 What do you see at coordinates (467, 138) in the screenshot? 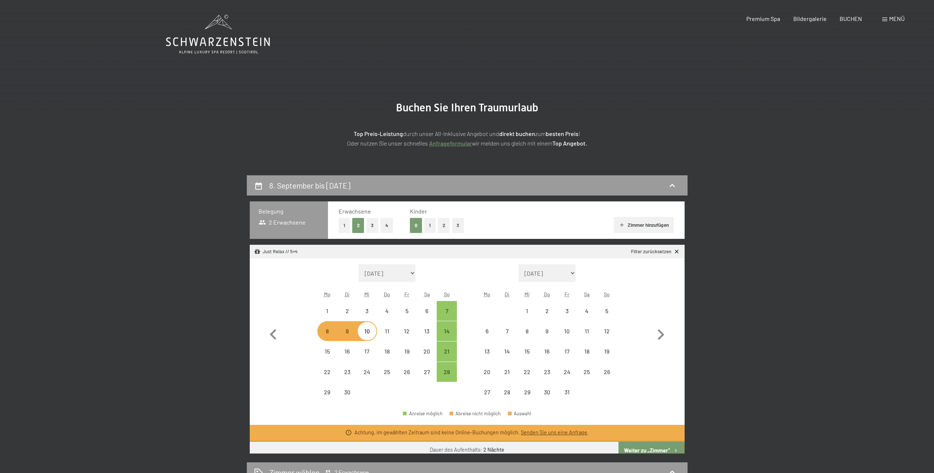
I see `p: durch unser All-inklusive Angebot und zum ! Oder nutzen Sie unser schnelles wir melden uns gleich...` at bounding box center [467, 138].